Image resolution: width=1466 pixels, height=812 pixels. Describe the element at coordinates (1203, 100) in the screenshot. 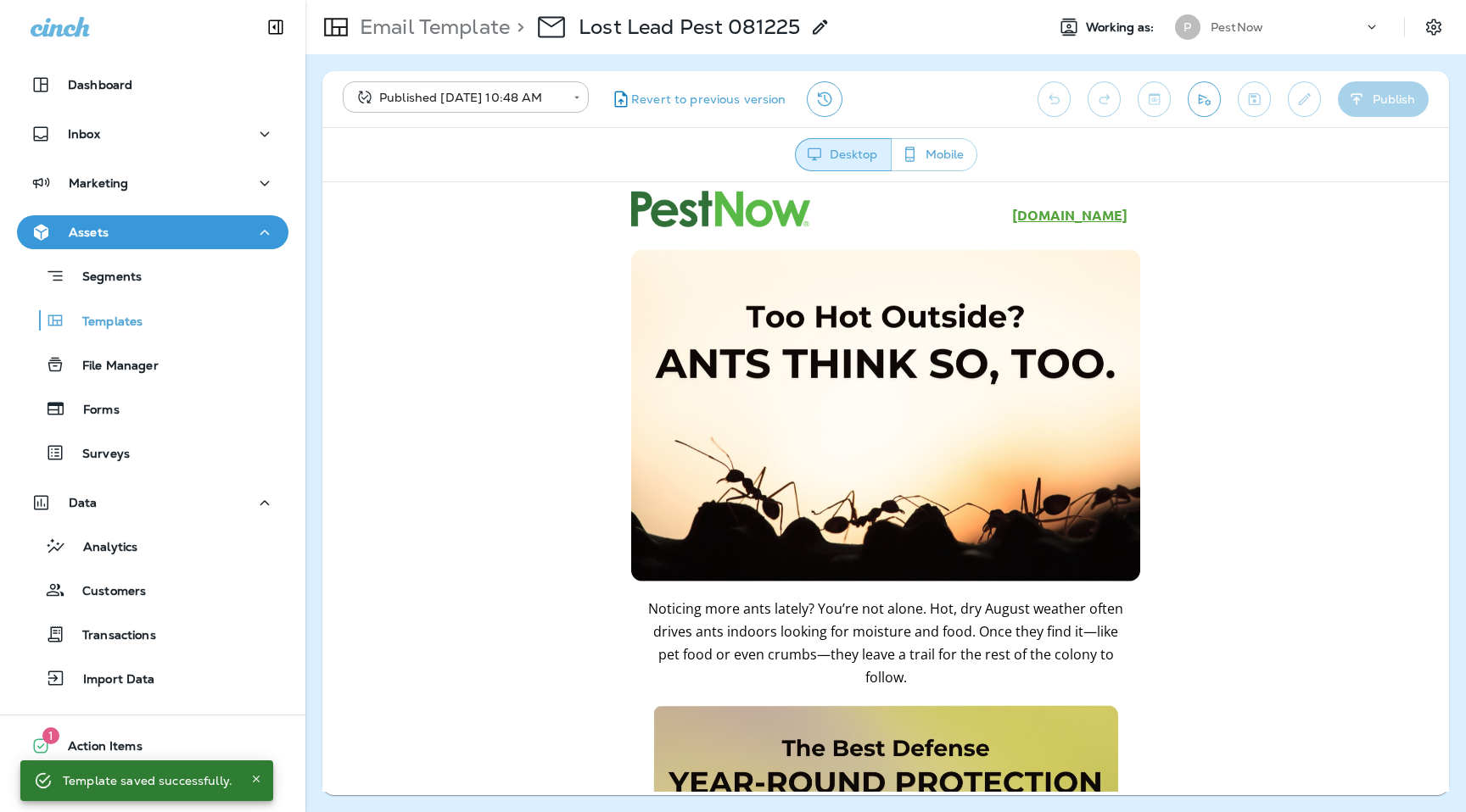

I see `button: Send test email` at that location.